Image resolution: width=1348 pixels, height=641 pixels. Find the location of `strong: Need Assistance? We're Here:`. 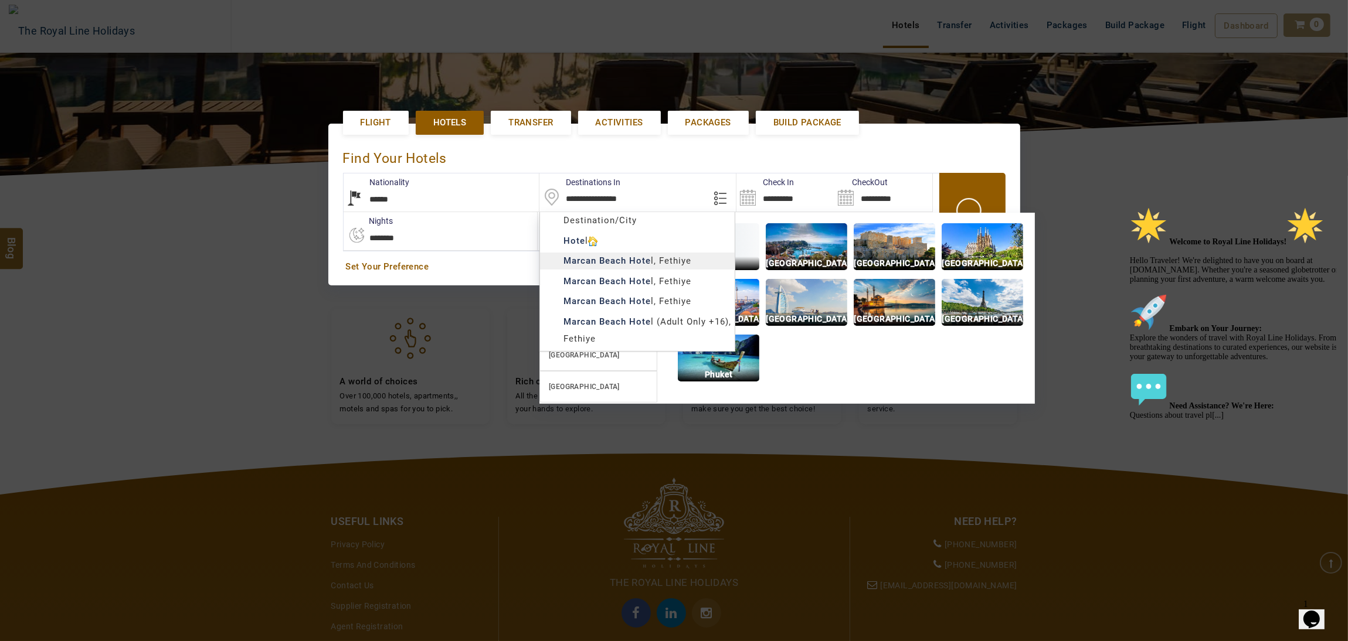

strong: Need Assistance? We're Here: is located at coordinates (97, 203).